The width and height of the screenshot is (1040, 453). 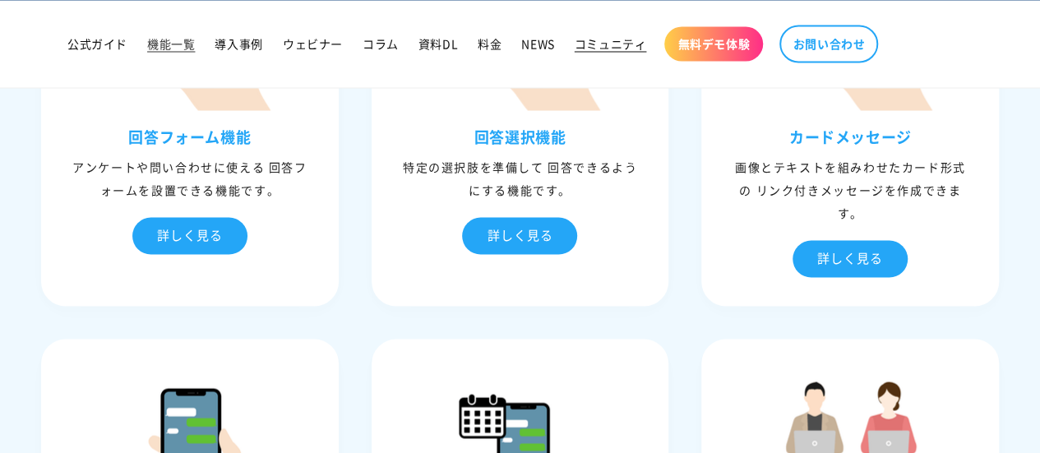 I want to click on a: 公式ガイド, so click(x=97, y=44).